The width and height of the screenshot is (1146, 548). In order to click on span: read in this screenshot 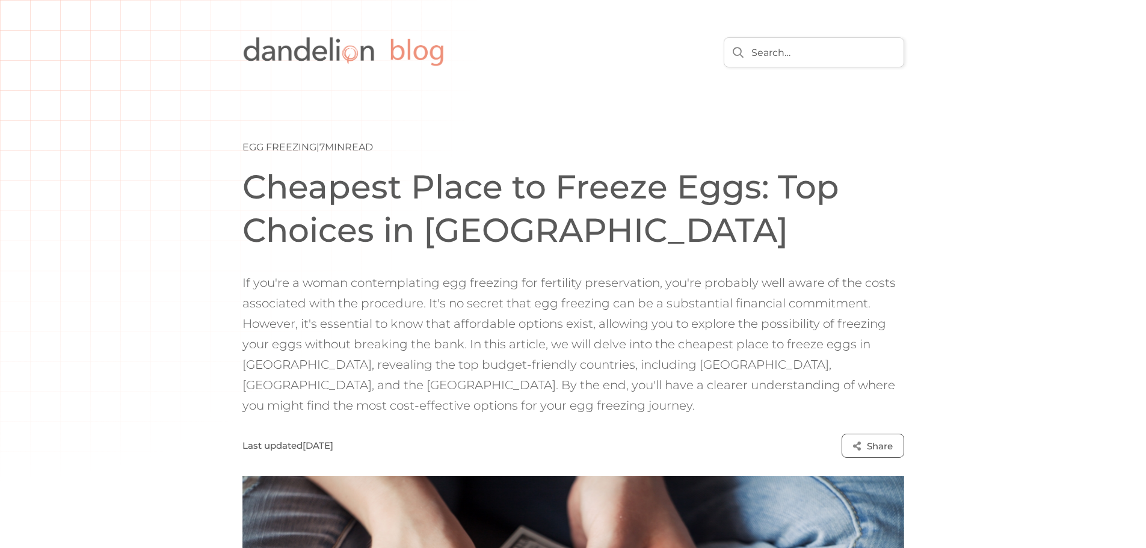, I will do `click(358, 147)`.